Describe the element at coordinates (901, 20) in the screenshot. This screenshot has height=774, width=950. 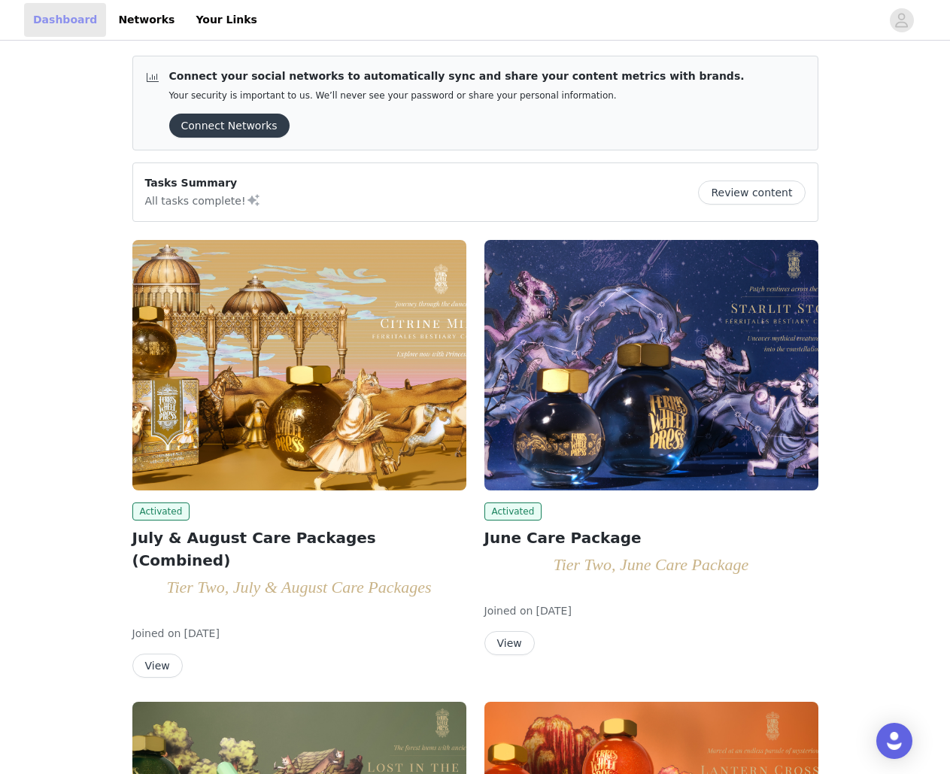
I see `div: avatar` at that location.